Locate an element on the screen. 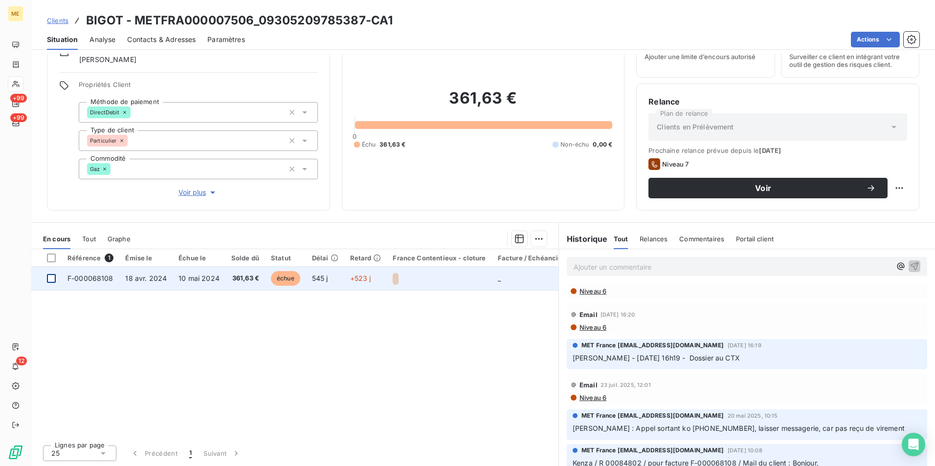 This screenshot has height=466, width=935. span: 12 is located at coordinates (22, 361).